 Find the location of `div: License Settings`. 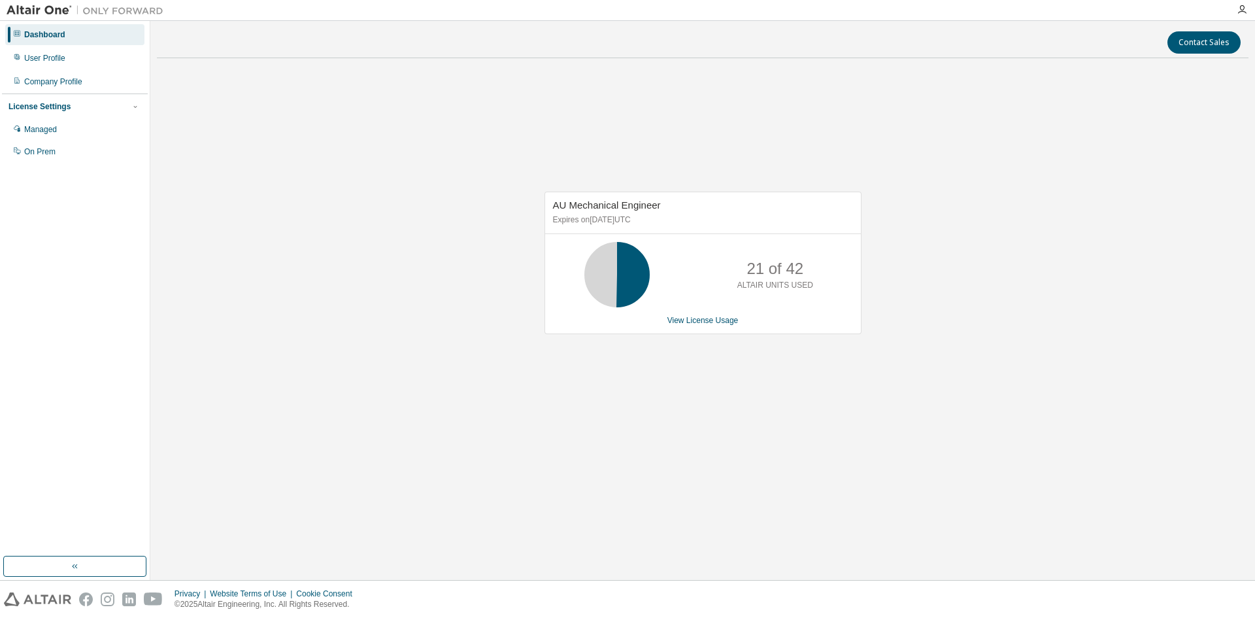

div: License Settings is located at coordinates (39, 107).